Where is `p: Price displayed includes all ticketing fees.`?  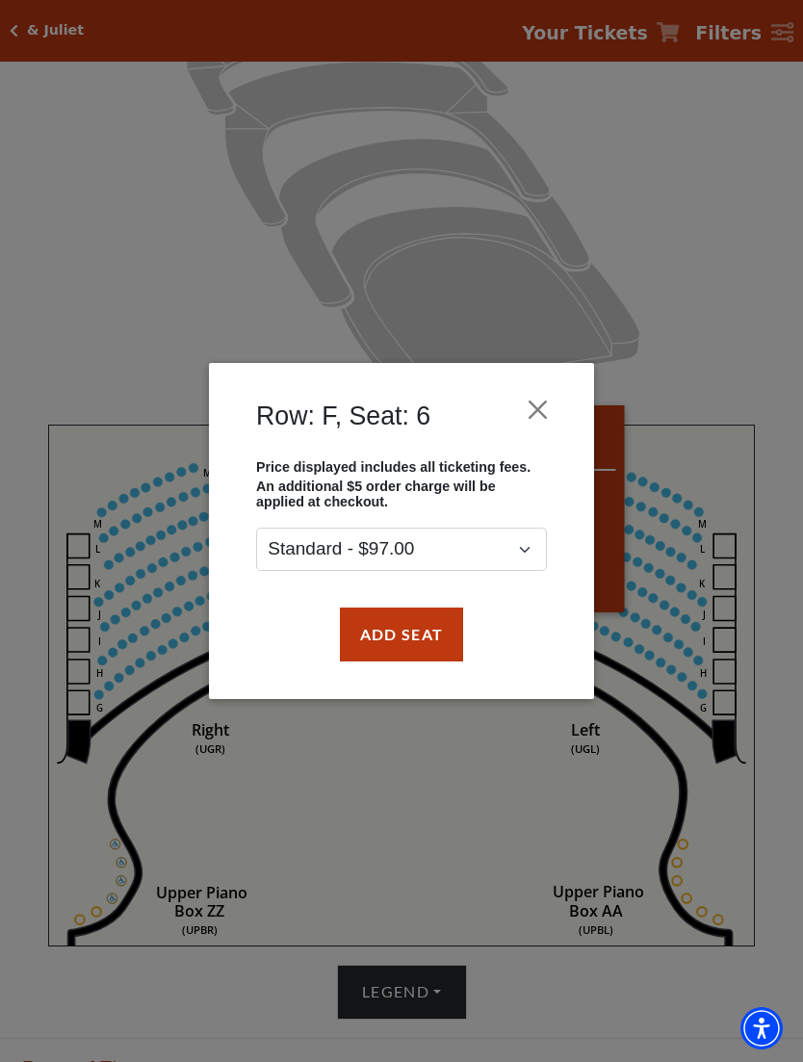
p: Price displayed includes all ticketing fees. is located at coordinates (402, 466).